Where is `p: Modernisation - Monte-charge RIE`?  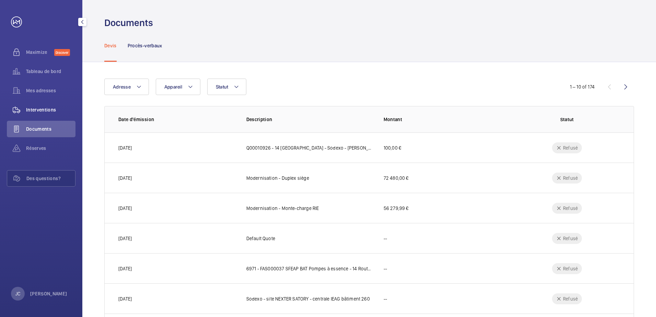
p: Modernisation - Monte-charge RIE is located at coordinates (283, 208).